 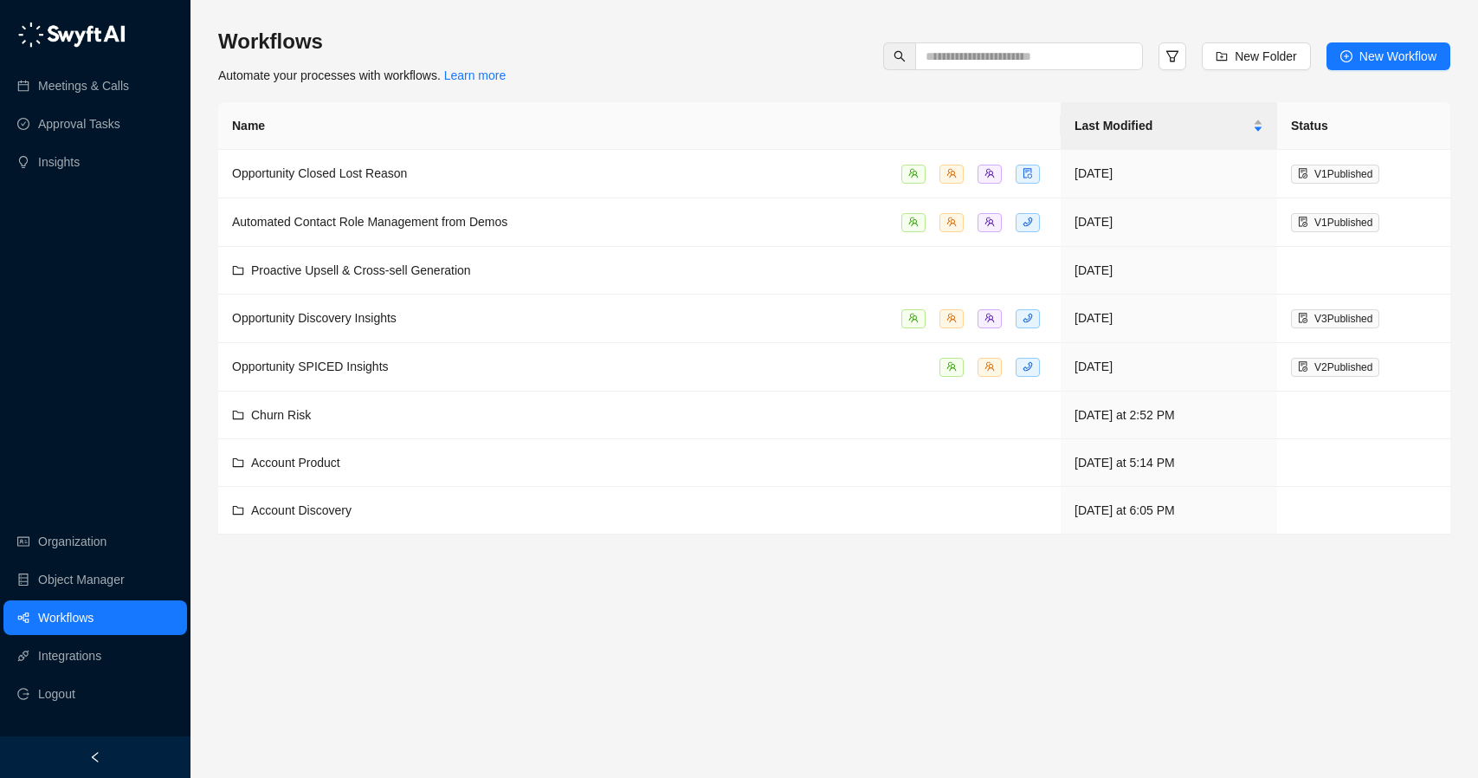 What do you see at coordinates (370, 222) in the screenshot?
I see `span: Automated Contact Role Management from Demos` at bounding box center [370, 222].